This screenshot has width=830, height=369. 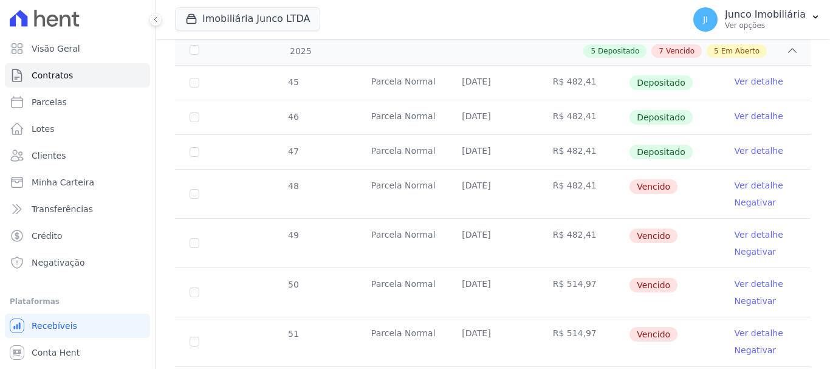 What do you see at coordinates (62, 209) in the screenshot?
I see `span: Transferências` at bounding box center [62, 209].